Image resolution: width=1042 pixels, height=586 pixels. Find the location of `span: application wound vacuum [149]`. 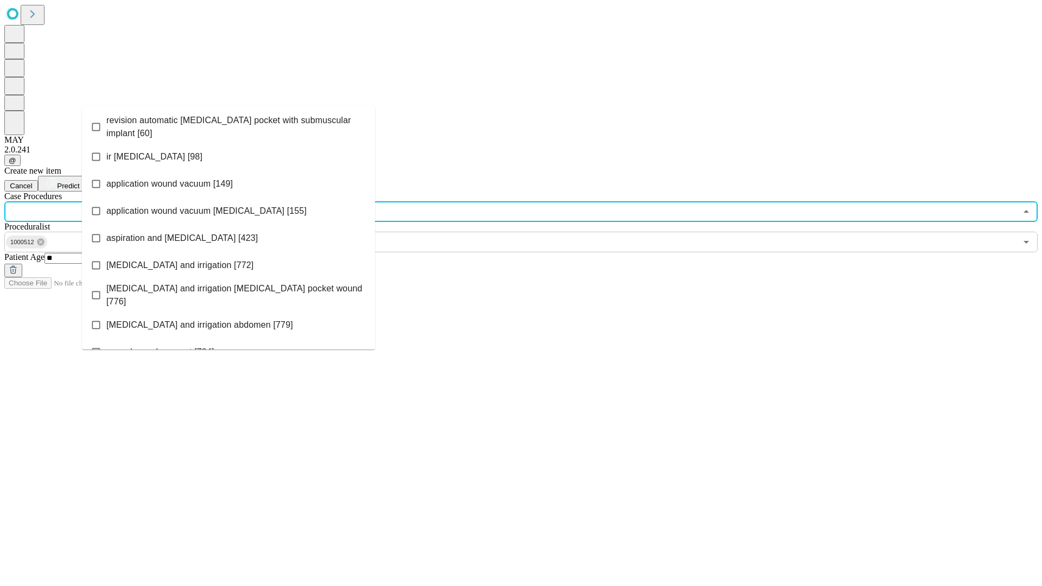

span: application wound vacuum [149] is located at coordinates (169, 184).